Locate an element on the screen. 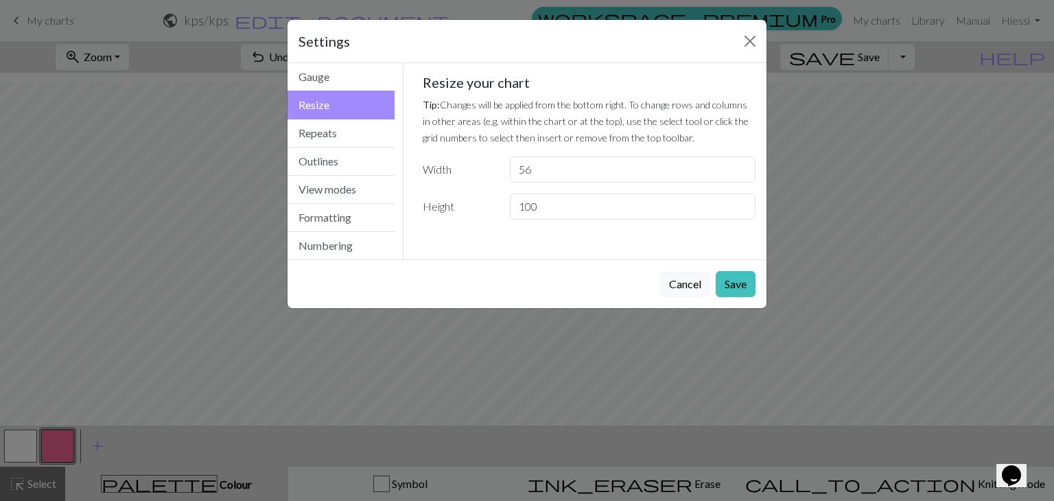 This screenshot has width=1054, height=501. button: Save is located at coordinates (736, 284).